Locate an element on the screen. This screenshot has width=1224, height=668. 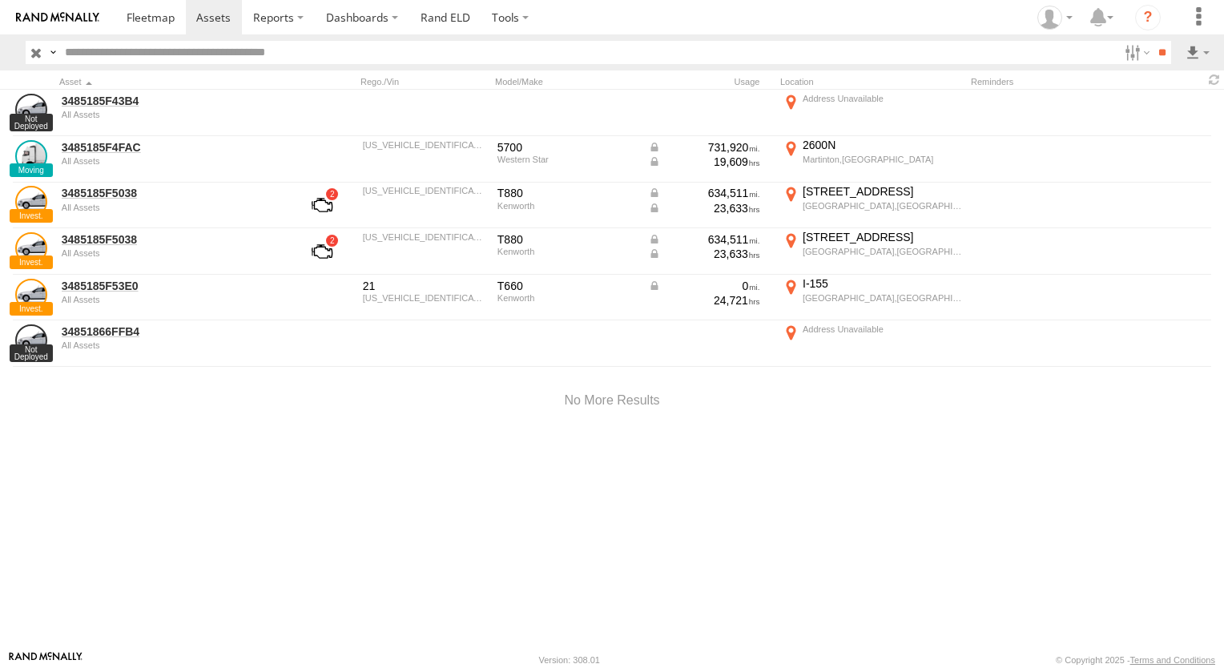
a: 3485185F4FAC is located at coordinates (171, 147).